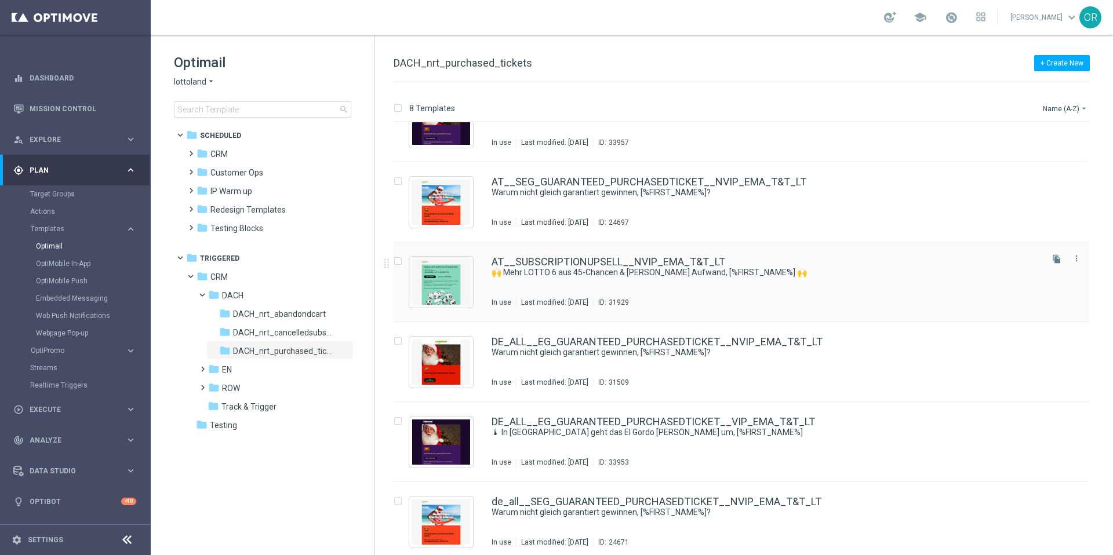 This screenshot has width=1113, height=555. I want to click on a: Mission Control, so click(83, 108).